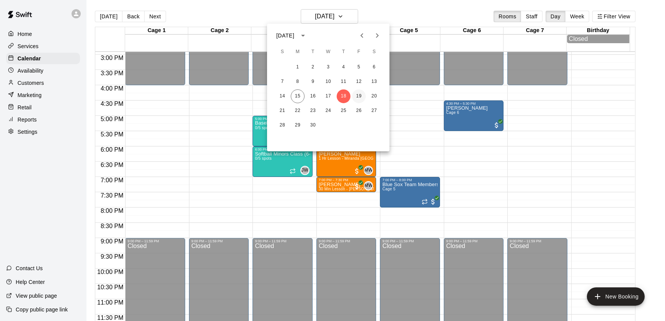 The image size is (665, 321). I want to click on button: 6, so click(374, 67).